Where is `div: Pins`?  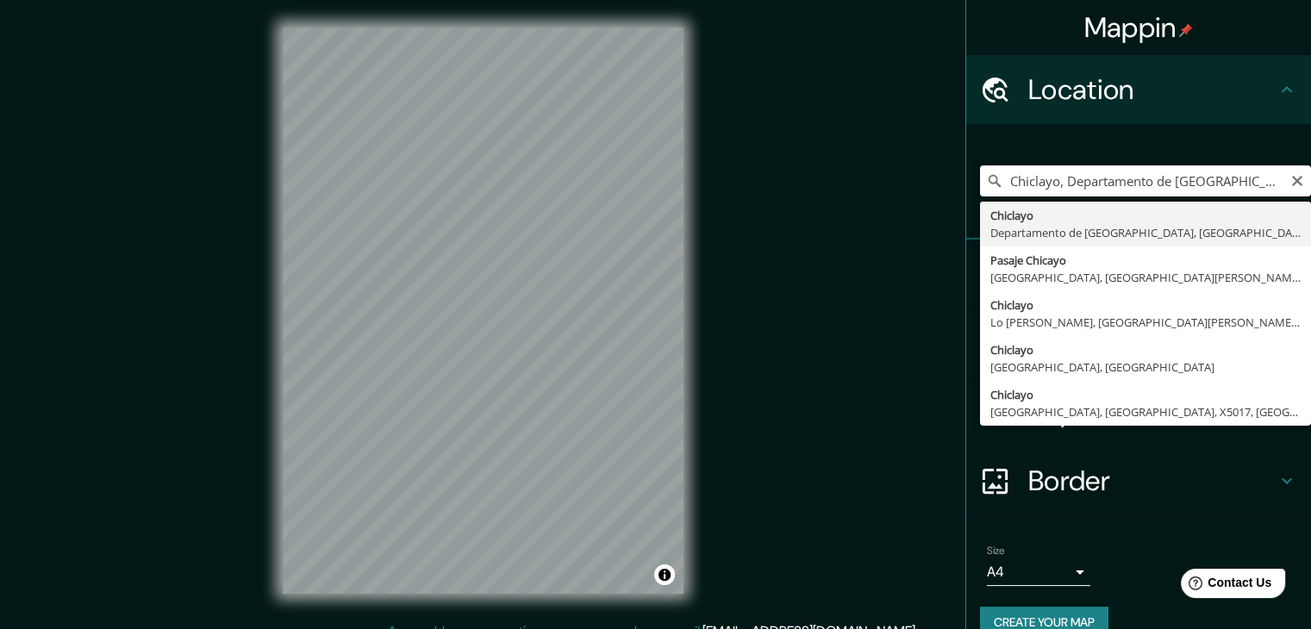
div: Pins is located at coordinates (1139, 274).